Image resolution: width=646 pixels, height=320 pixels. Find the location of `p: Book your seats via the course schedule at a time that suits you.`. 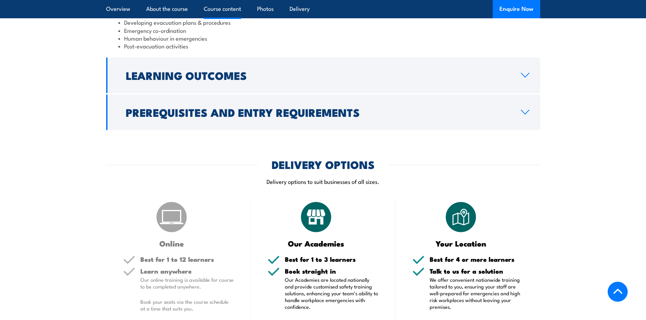

p: Book your seats via the course schedule at a time that suits you. is located at coordinates (187, 305).